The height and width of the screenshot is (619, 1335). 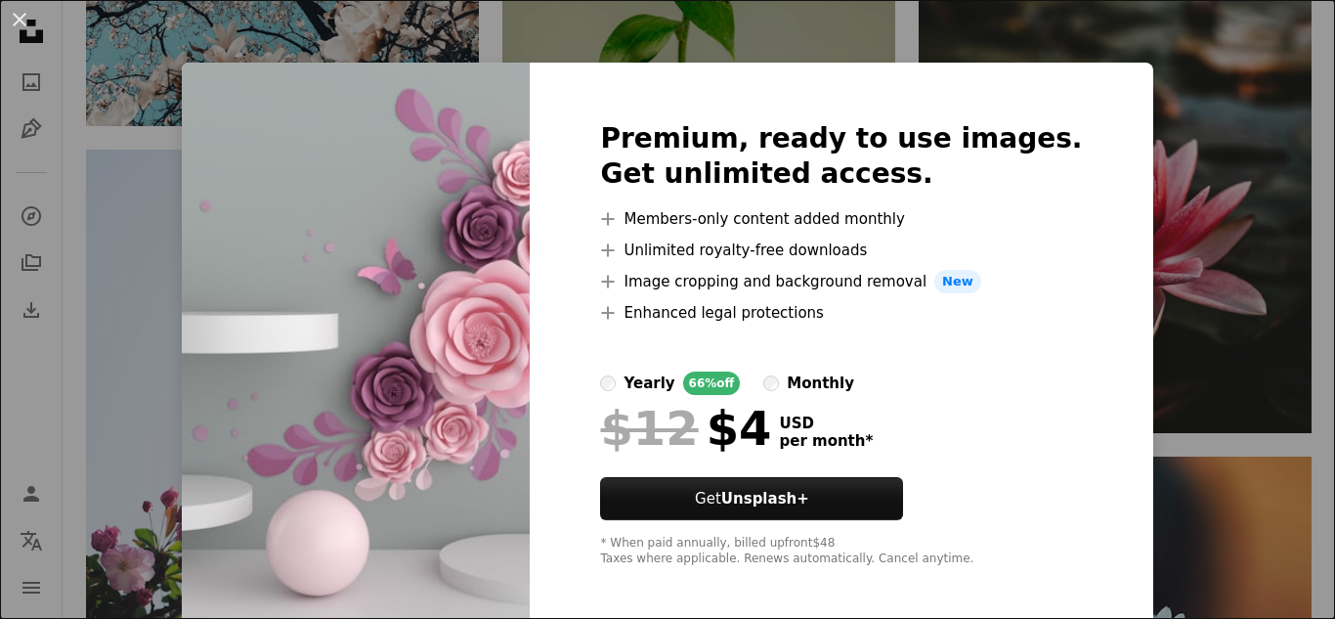 I want to click on span: $12, so click(x=649, y=428).